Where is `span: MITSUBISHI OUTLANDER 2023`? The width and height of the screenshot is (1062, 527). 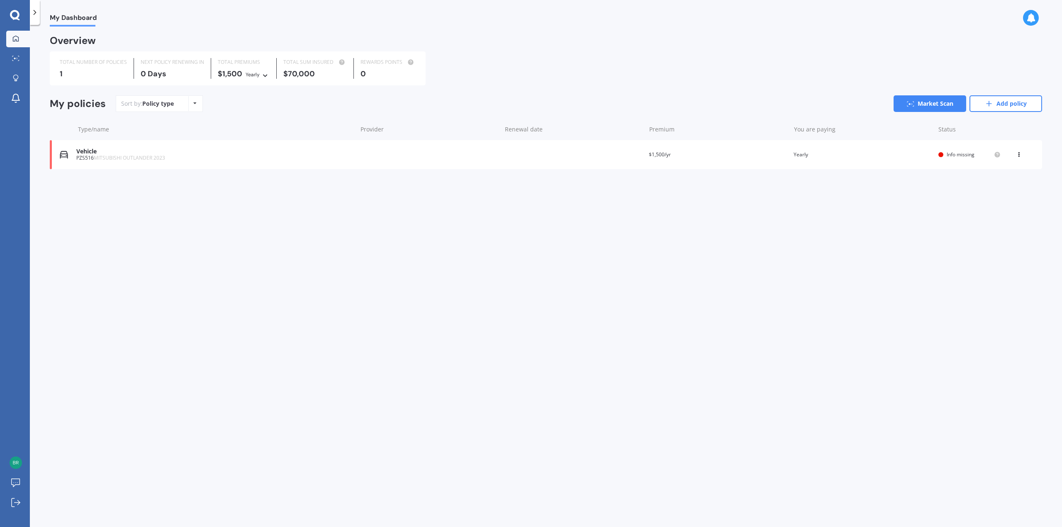
span: MITSUBISHI OUTLANDER 2023 is located at coordinates (129, 158).